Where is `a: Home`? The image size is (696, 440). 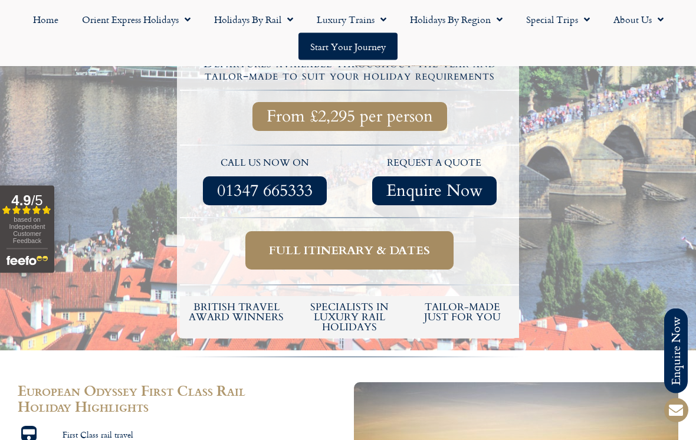 a: Home is located at coordinates (45, 19).